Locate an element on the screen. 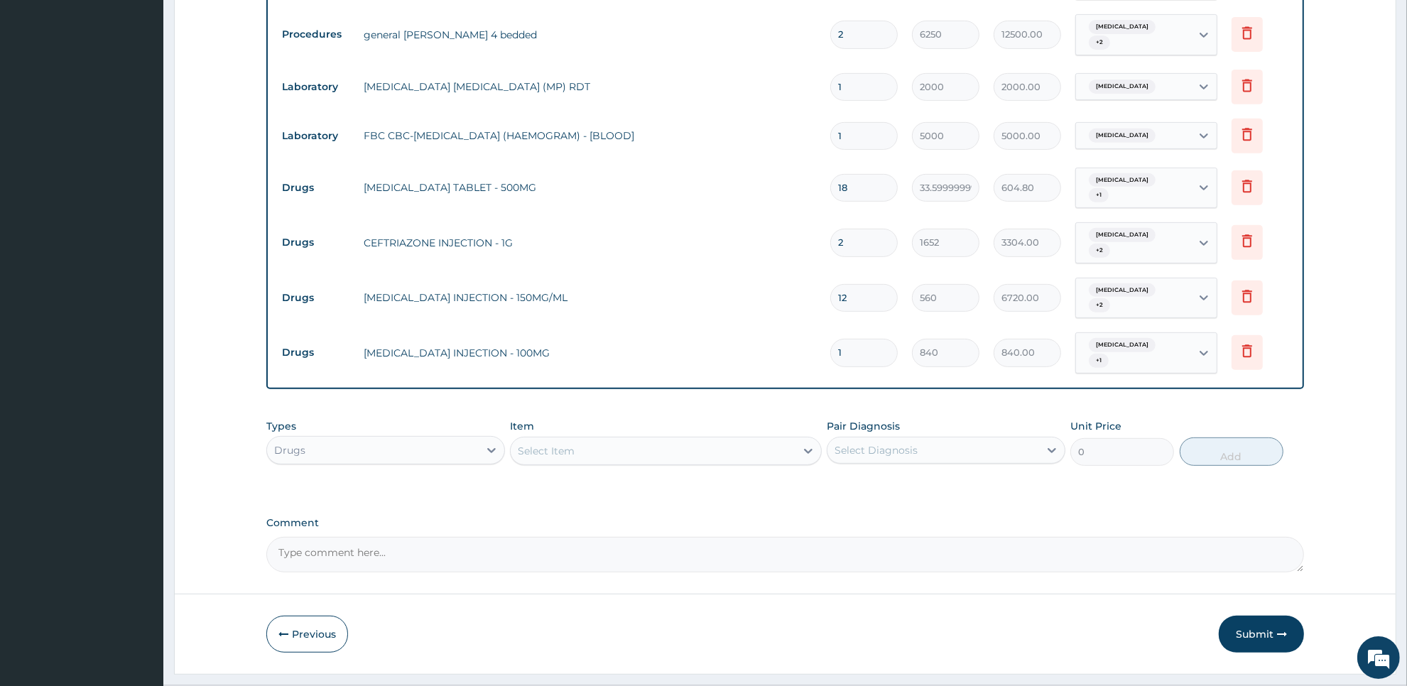  div: Minimize live chat window is located at coordinates (250, 24).